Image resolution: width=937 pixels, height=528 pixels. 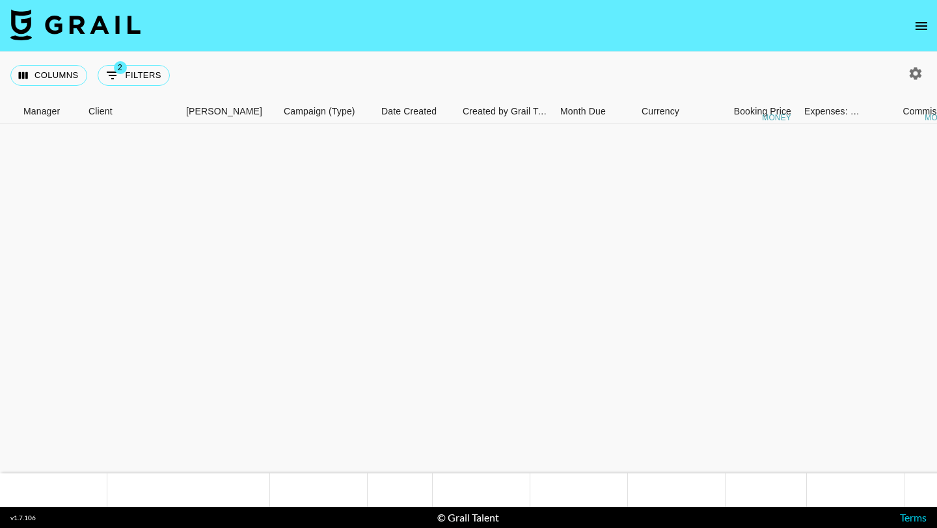 What do you see at coordinates (921, 26) in the screenshot?
I see `button: open drawer` at bounding box center [921, 26].